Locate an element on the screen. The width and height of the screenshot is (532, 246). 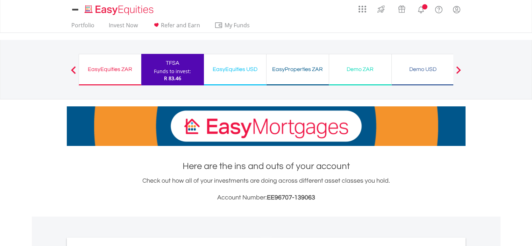
div: Demo USD is located at coordinates (423, 69).